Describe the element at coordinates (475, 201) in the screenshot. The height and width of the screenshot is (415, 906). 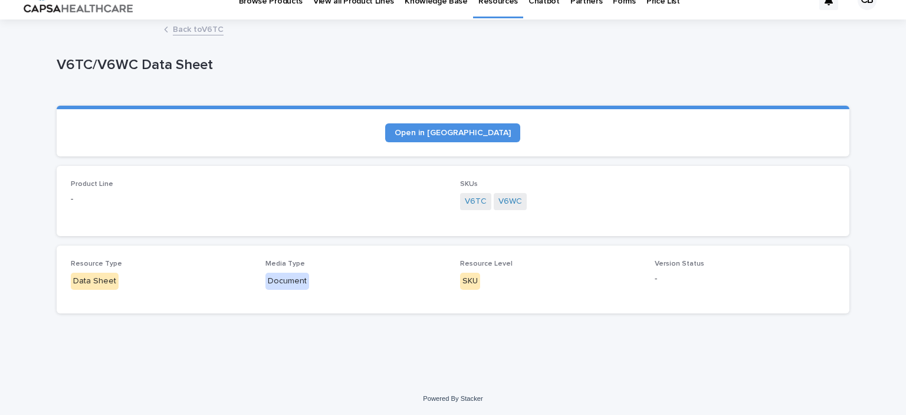
I see `a: V6TC` at that location.